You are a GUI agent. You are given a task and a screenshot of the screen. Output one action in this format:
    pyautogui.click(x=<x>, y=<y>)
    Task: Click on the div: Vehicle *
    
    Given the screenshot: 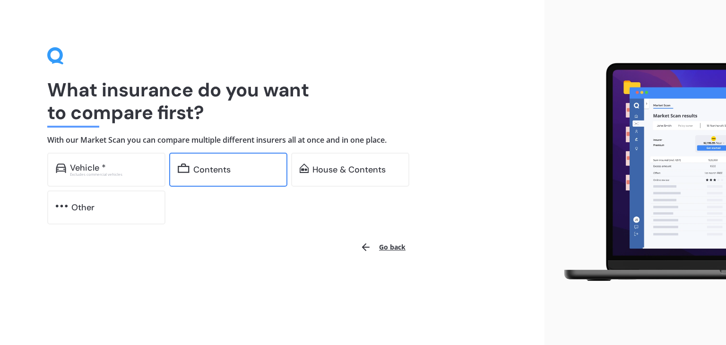 What is the action you would take?
    pyautogui.click(x=88, y=168)
    